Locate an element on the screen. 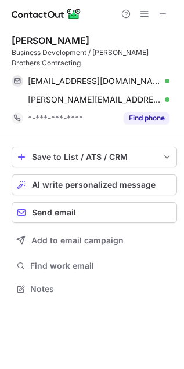 This screenshot has width=184, height=369. span: Find work email is located at coordinates (101, 266).